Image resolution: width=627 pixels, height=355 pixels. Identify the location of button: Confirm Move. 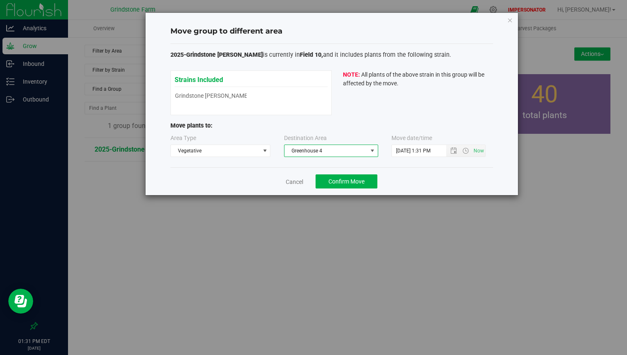
(346, 182).